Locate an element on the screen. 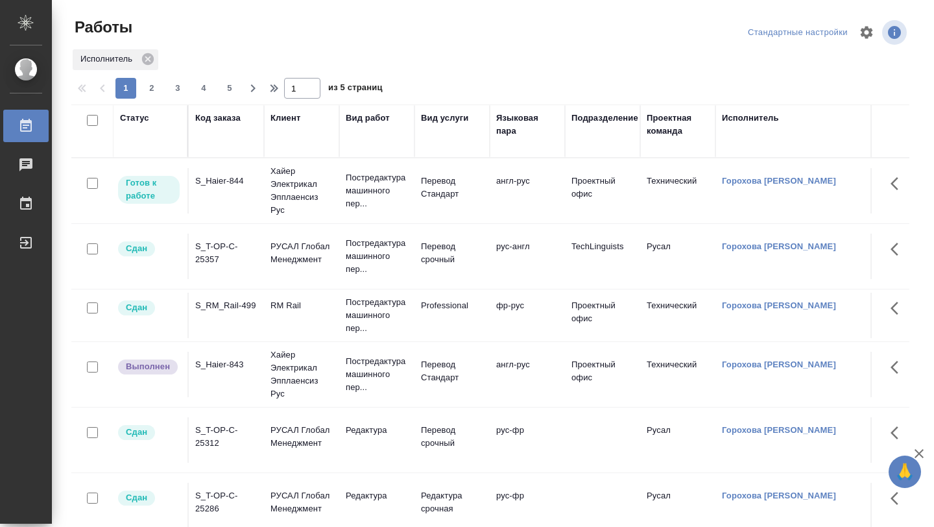 The height and width of the screenshot is (527, 934). button: 4 is located at coordinates (204, 88).